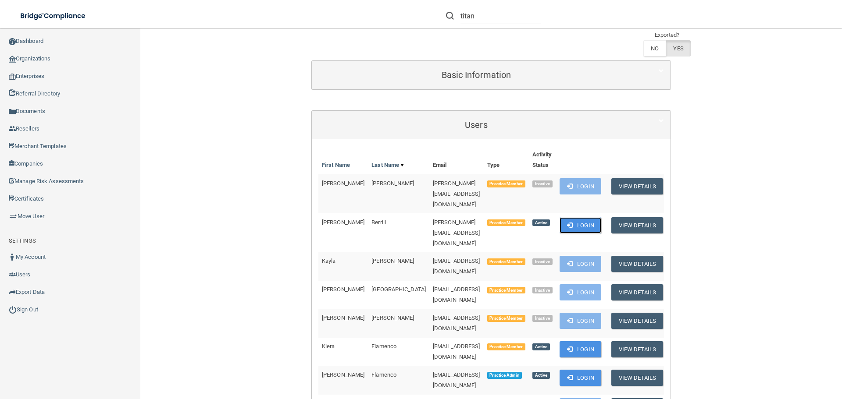 This screenshot has height=399, width=842. Describe the element at coordinates (12, 77) in the screenshot. I see `img: enterprise.0d942306.png` at that location.